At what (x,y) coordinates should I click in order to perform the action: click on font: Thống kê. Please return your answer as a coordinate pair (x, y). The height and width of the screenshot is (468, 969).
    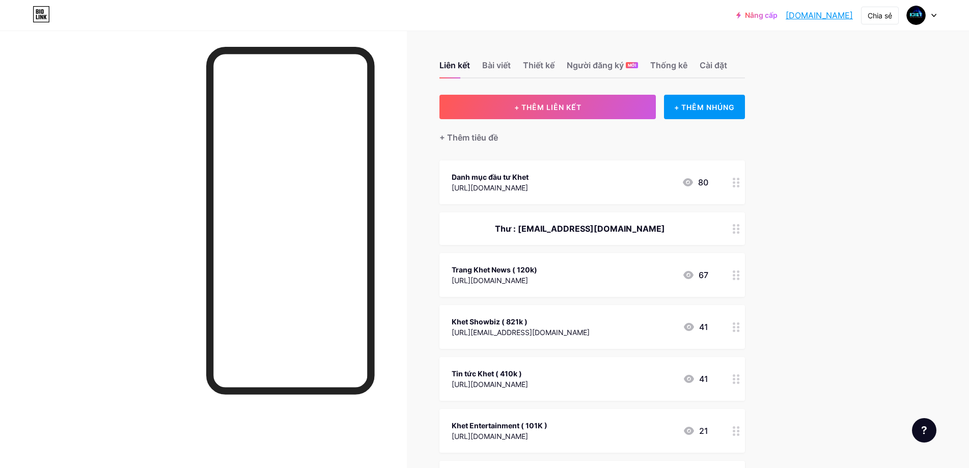
    Looking at the image, I should click on (669, 65).